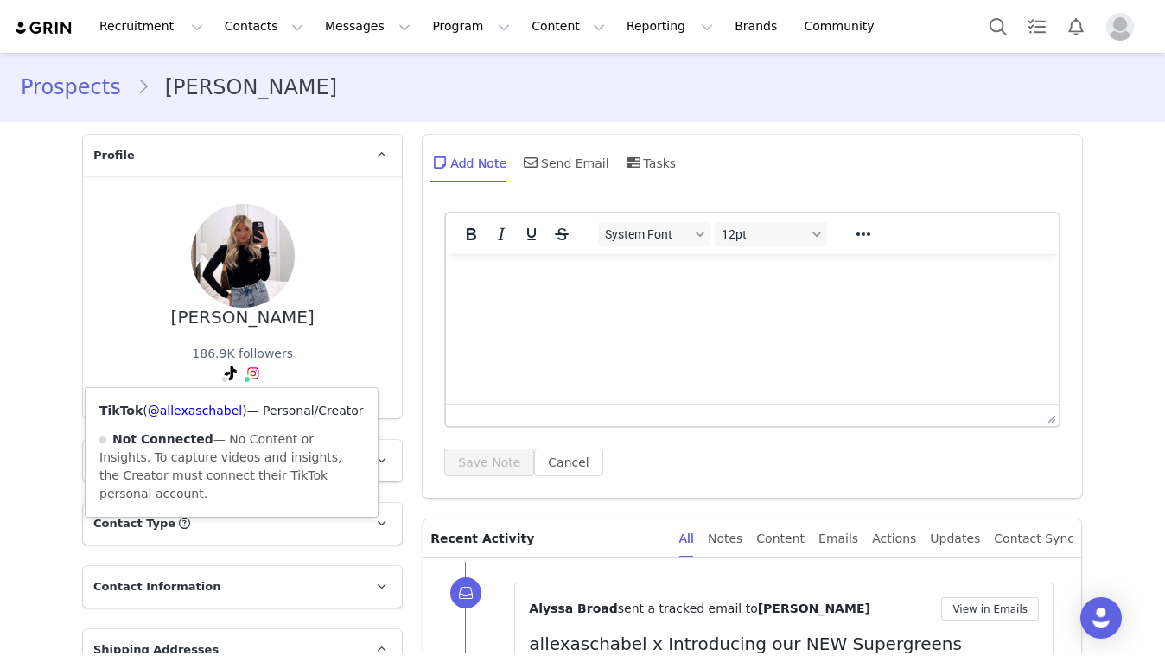 The image size is (1165, 656). I want to click on span: Profile, so click(114, 156).